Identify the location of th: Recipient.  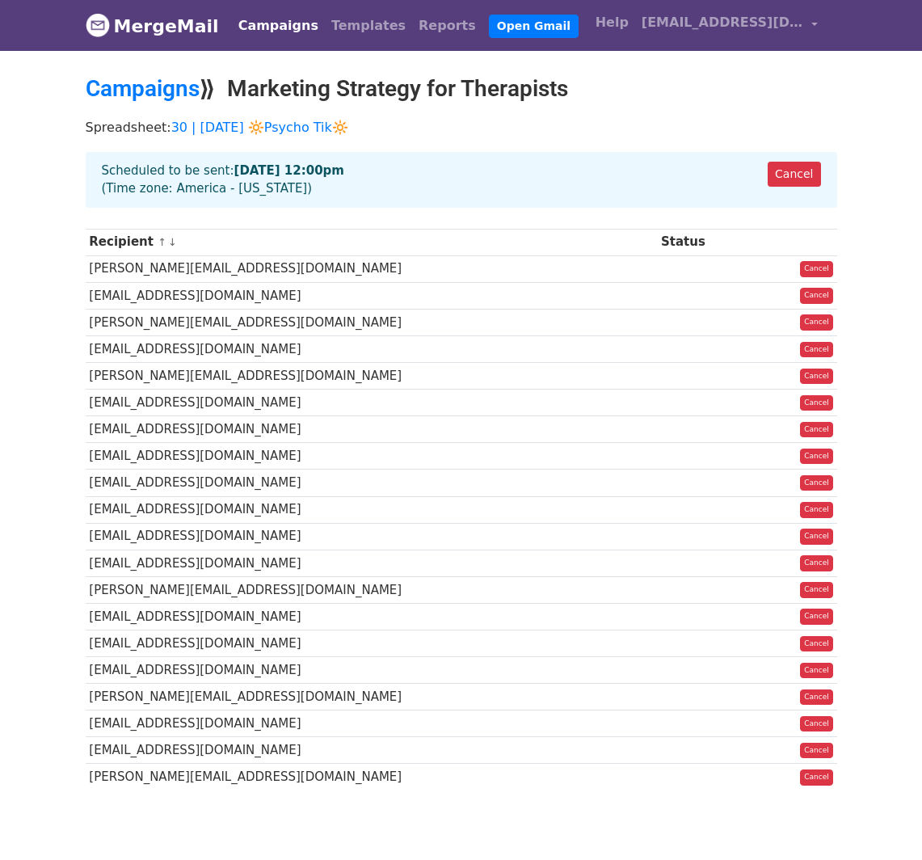
(372, 242).